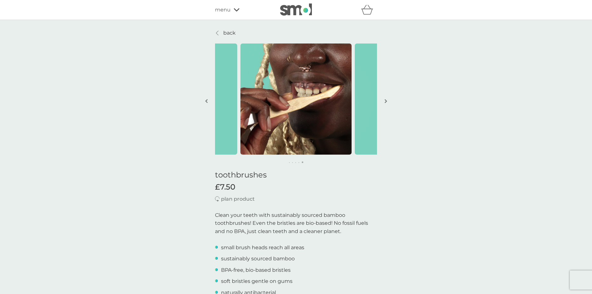 Image resolution: width=592 pixels, height=294 pixels. Describe the element at coordinates (262, 248) in the screenshot. I see `p: small brush heads reach all areas` at that location.